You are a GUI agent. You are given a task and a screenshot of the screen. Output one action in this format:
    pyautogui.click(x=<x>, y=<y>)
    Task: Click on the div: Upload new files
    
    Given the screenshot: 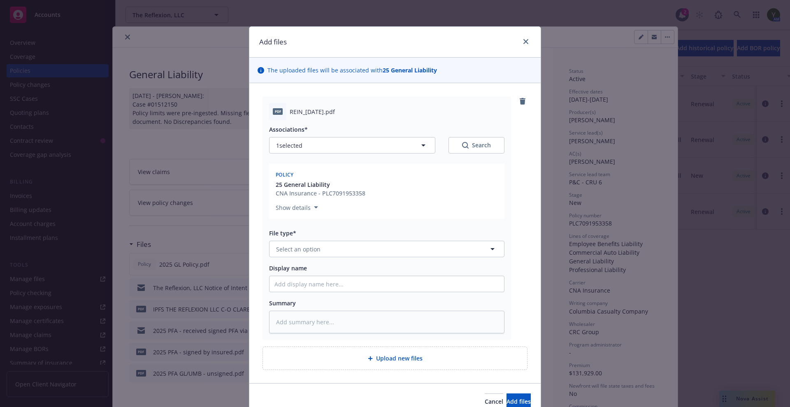 What is the action you would take?
    pyautogui.click(x=395, y=358)
    